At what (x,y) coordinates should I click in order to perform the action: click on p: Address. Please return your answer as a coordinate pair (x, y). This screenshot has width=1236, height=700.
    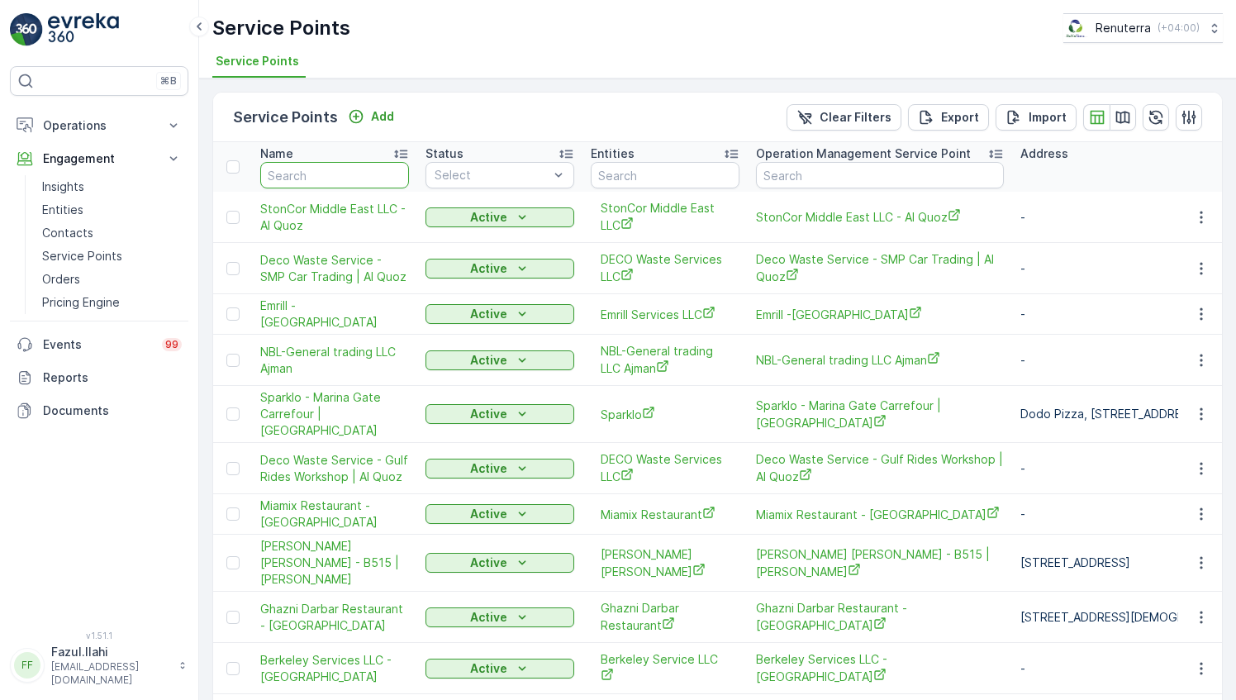
    Looking at the image, I should click on (1044, 154).